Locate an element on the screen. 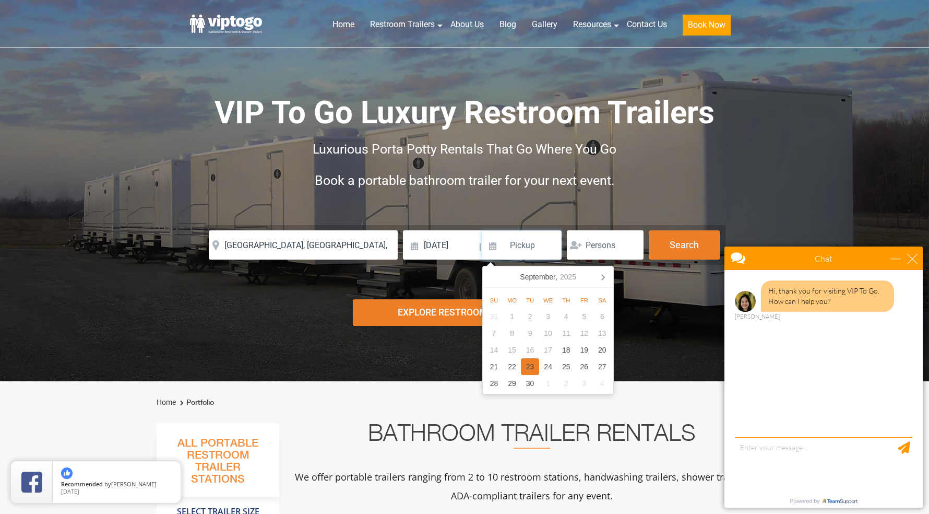  i: 2025 is located at coordinates (568, 277).